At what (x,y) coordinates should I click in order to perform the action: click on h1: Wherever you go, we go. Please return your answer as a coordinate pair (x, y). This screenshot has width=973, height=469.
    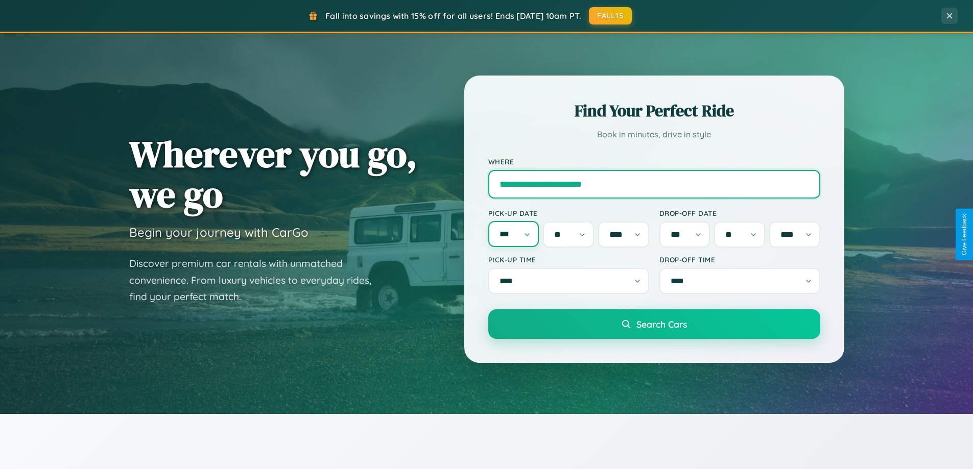
    Looking at the image, I should click on (273, 174).